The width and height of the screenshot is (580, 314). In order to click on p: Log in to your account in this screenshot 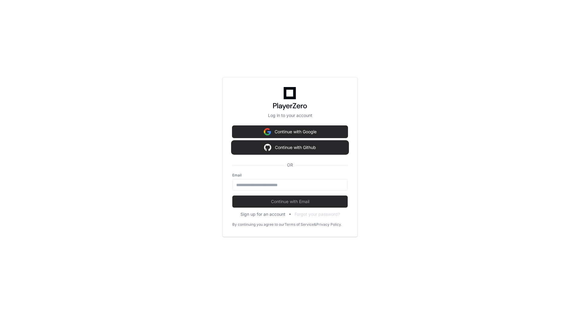, I will do `click(290, 115)`.